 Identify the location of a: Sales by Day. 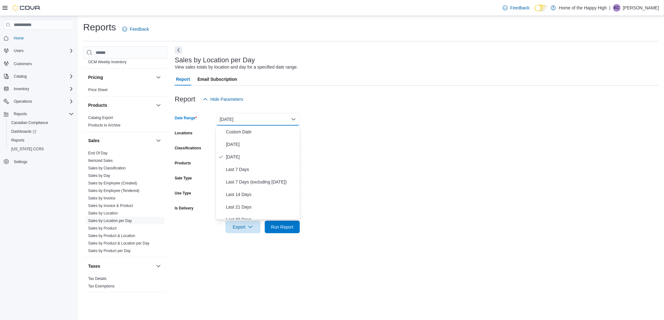
(99, 175).